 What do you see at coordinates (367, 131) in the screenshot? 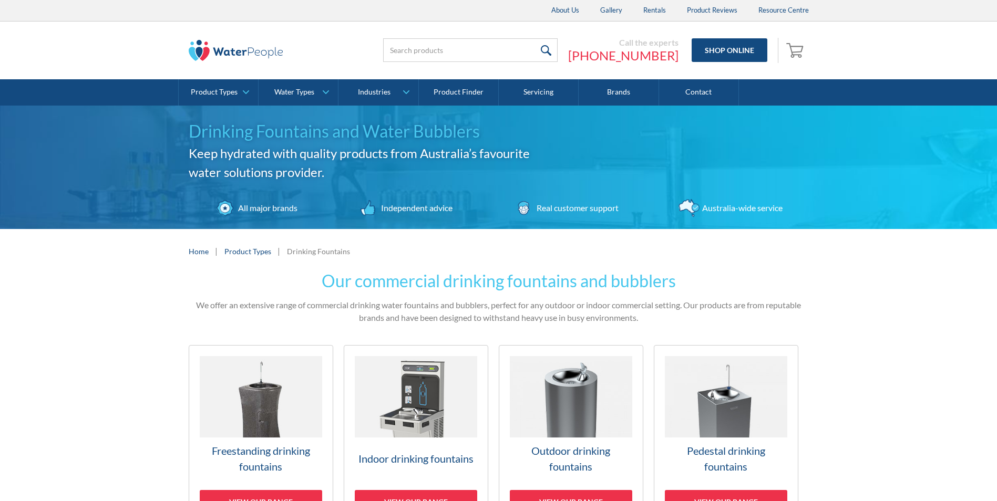
I see `h1: Drinking Fountains and Water Bubblers` at bounding box center [367, 131].